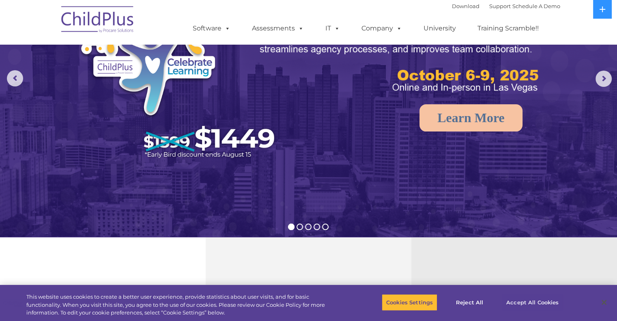  I want to click on a: IT, so click(333, 28).